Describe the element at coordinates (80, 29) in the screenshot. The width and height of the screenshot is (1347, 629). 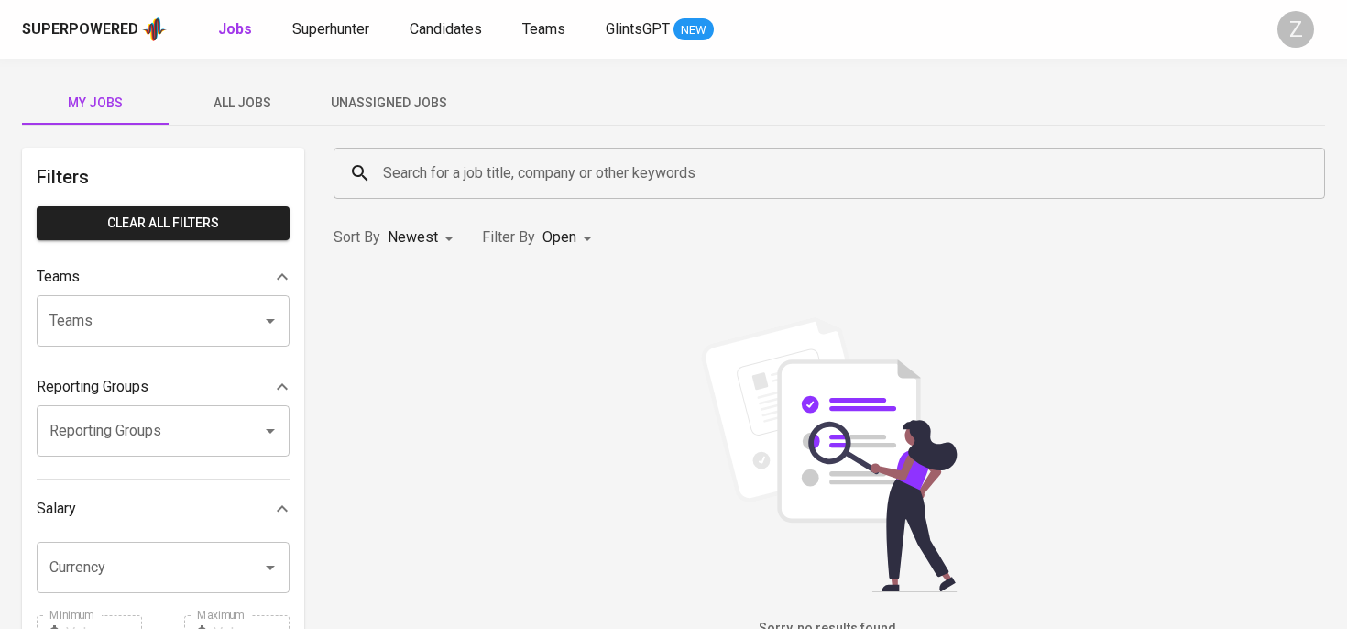
I see `div: Superpowered` at that location.